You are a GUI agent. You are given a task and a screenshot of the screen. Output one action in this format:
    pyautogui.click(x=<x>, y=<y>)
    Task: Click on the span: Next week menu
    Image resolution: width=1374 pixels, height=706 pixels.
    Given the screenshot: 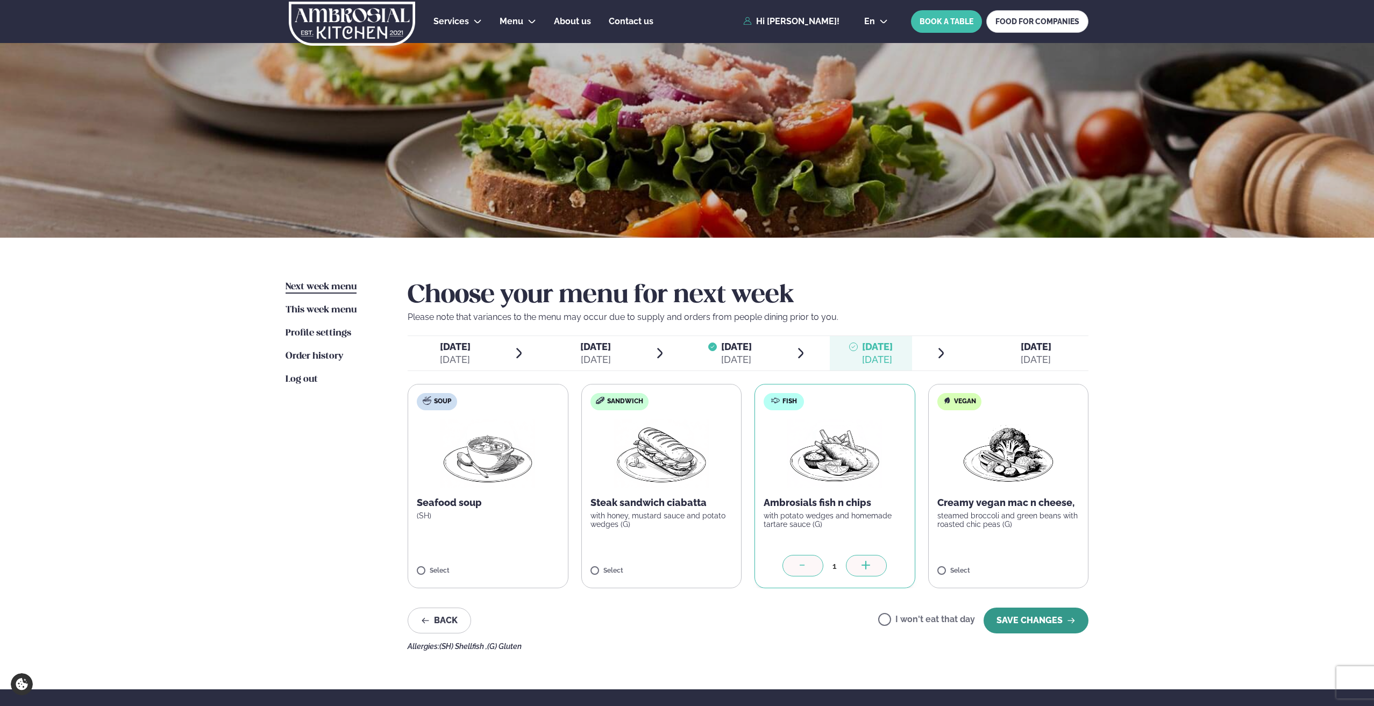 What is the action you would take?
    pyautogui.click(x=321, y=287)
    